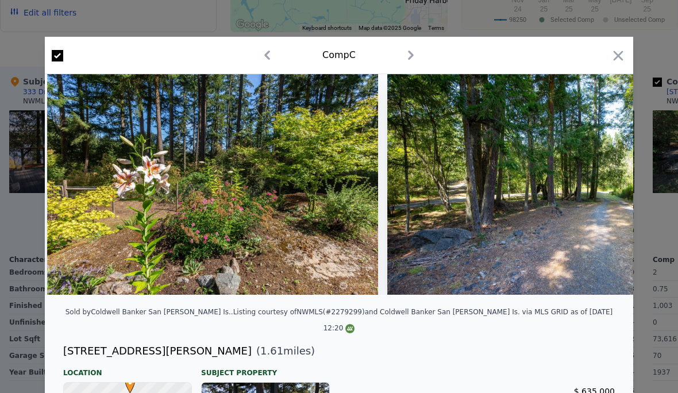  What do you see at coordinates (283, 351) in the screenshot?
I see `span: ( miles)` at bounding box center [283, 351].